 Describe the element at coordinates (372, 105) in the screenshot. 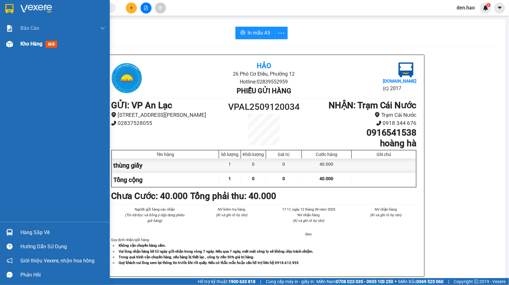

I see `b: NHẬN : Trạm Cái Nước` at that location.